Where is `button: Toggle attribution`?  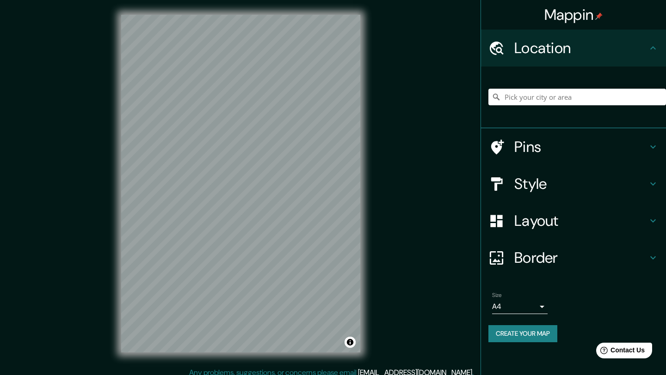 button: Toggle attribution is located at coordinates (350, 343).